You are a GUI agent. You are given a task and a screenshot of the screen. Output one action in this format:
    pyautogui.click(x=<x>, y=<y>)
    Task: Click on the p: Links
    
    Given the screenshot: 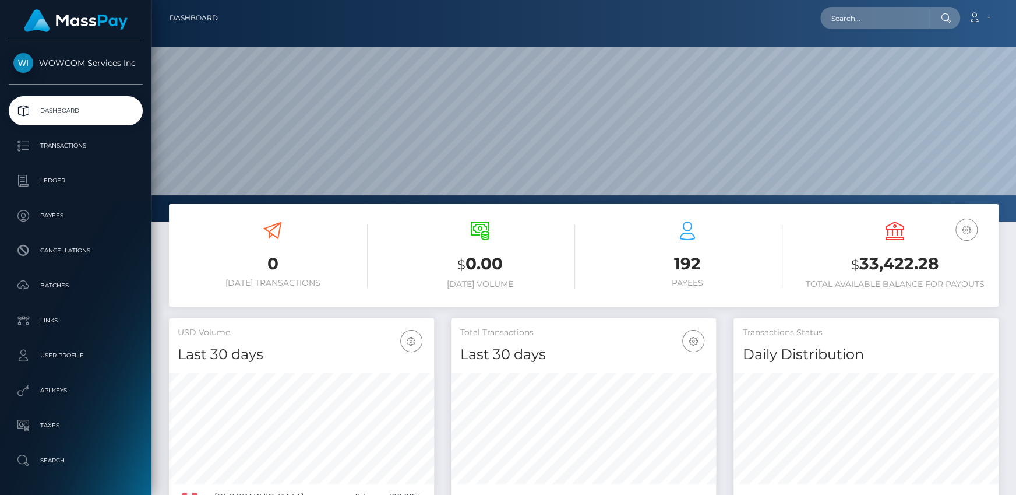 What is the action you would take?
    pyautogui.click(x=76, y=321)
    